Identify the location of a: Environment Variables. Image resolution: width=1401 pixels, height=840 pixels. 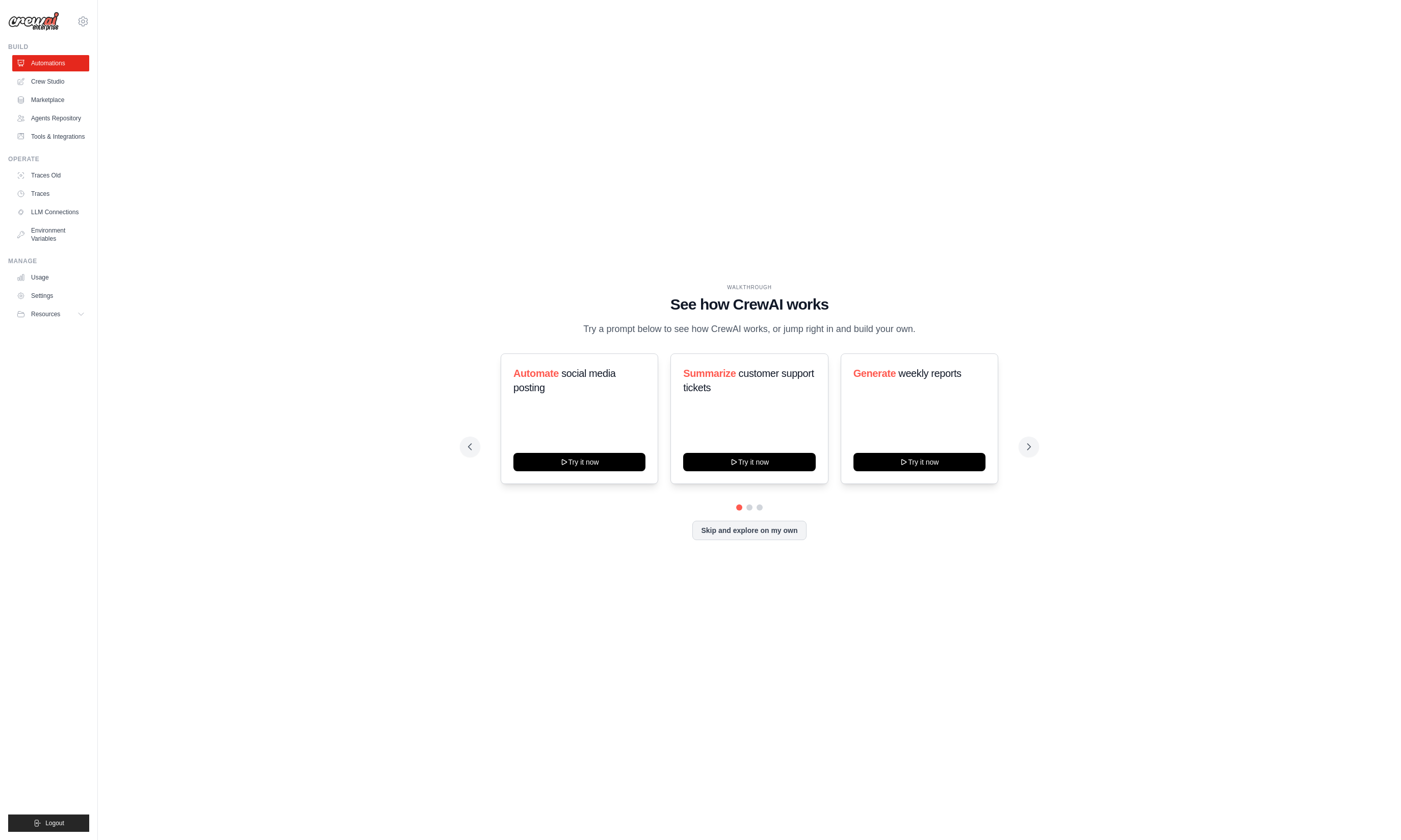
(51, 235).